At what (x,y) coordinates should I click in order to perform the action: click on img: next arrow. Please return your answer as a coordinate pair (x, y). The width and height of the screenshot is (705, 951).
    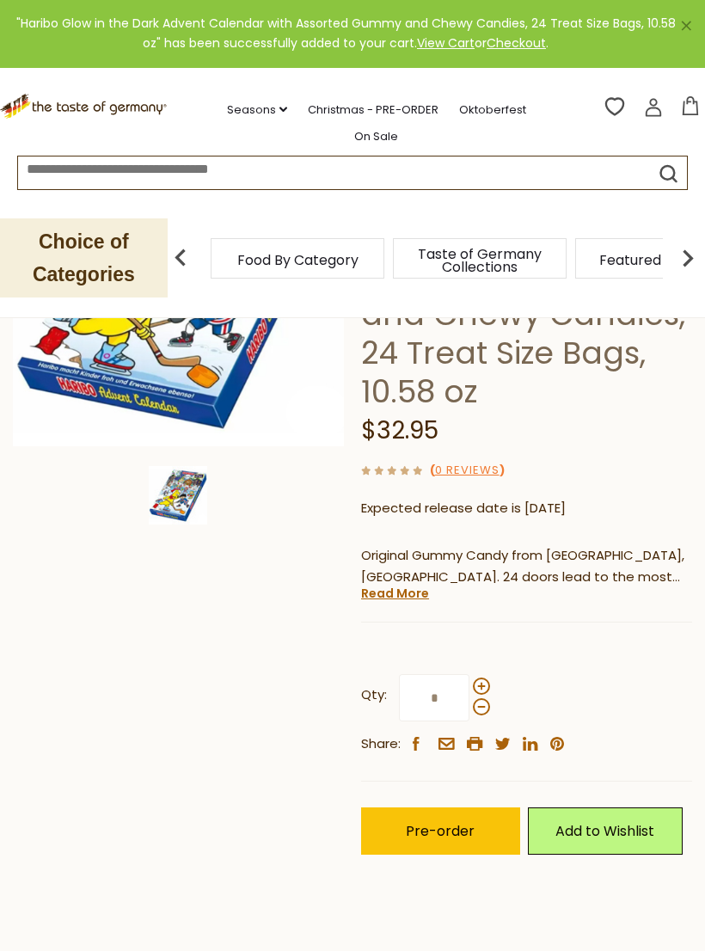
    Looking at the image, I should click on (688, 258).